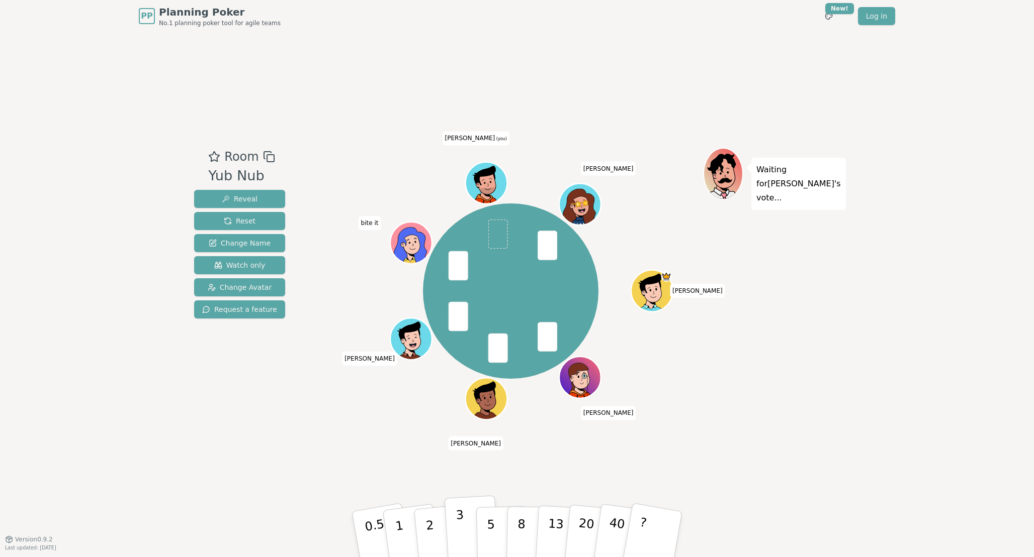 The height and width of the screenshot is (557, 1034). What do you see at coordinates (486, 183) in the screenshot?
I see `button: Click to change your avatar` at bounding box center [486, 183].